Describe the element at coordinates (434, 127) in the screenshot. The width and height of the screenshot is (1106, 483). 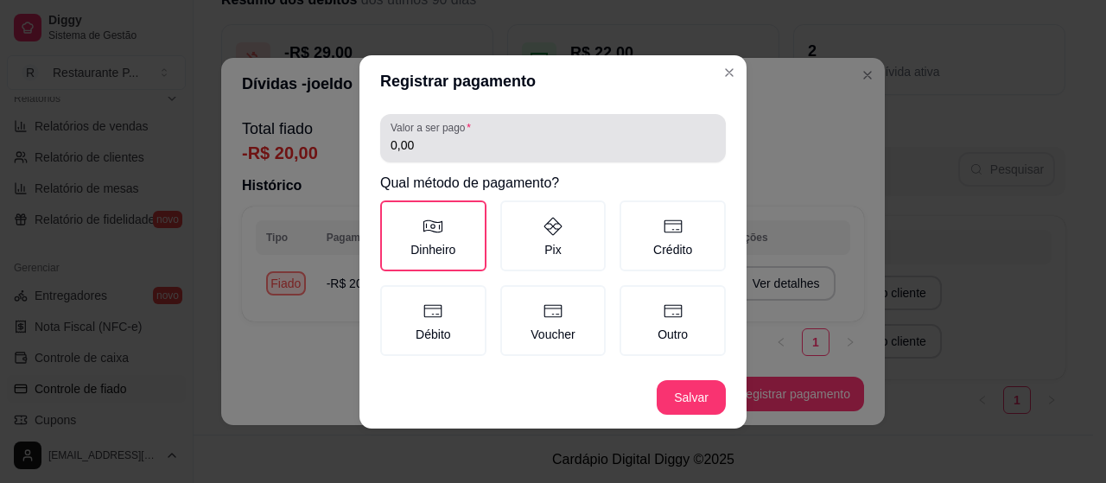
I see `label: Valor a ser pago` at that location.